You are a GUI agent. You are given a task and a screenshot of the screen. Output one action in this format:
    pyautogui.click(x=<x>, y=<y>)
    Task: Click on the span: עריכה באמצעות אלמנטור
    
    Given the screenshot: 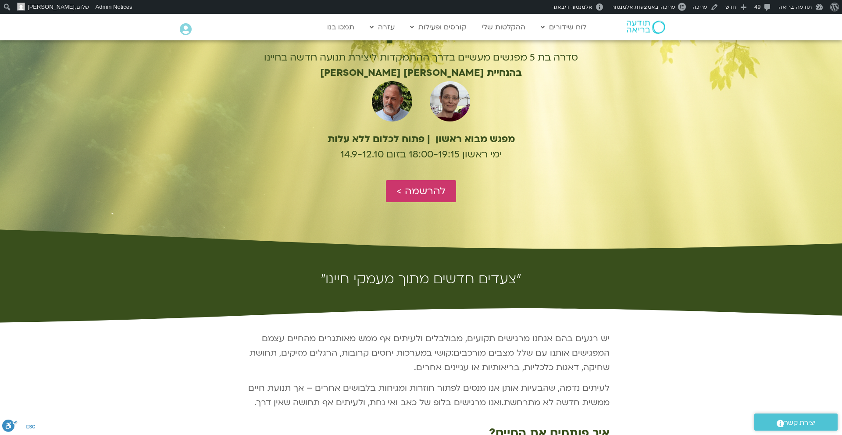 What is the action you would take?
    pyautogui.click(x=643, y=7)
    